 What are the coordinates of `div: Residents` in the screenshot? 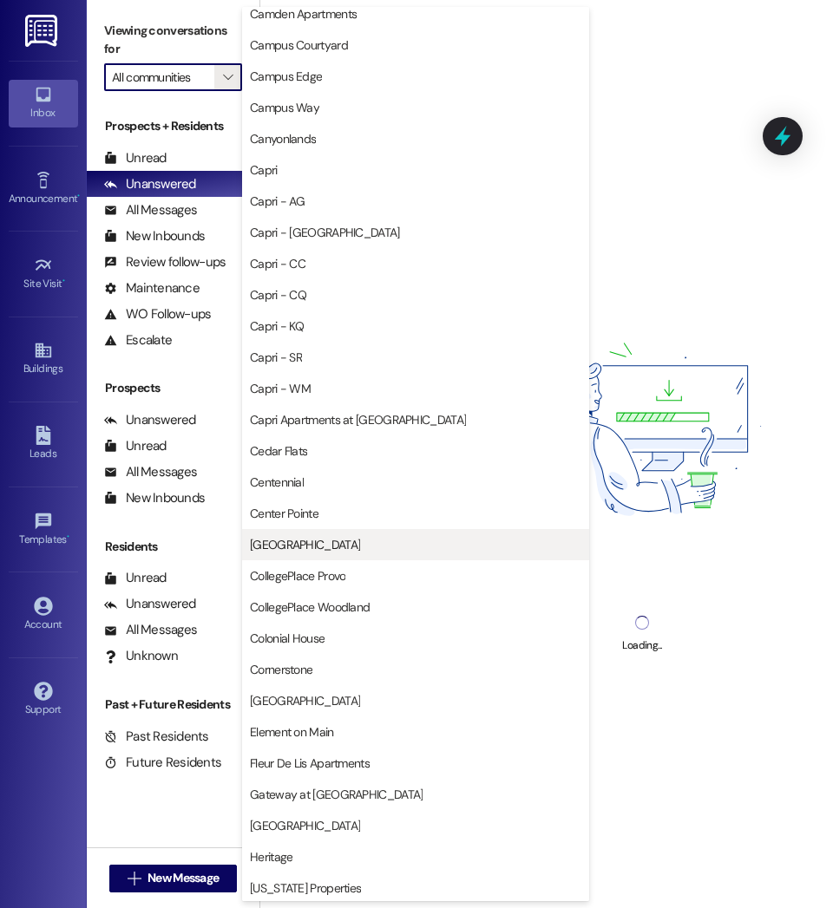 It's located at (173, 547).